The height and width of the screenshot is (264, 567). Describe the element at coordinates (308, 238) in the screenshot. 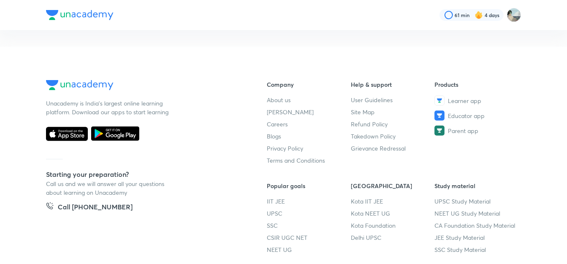

I see `a: CSIR UGC NET` at that location.